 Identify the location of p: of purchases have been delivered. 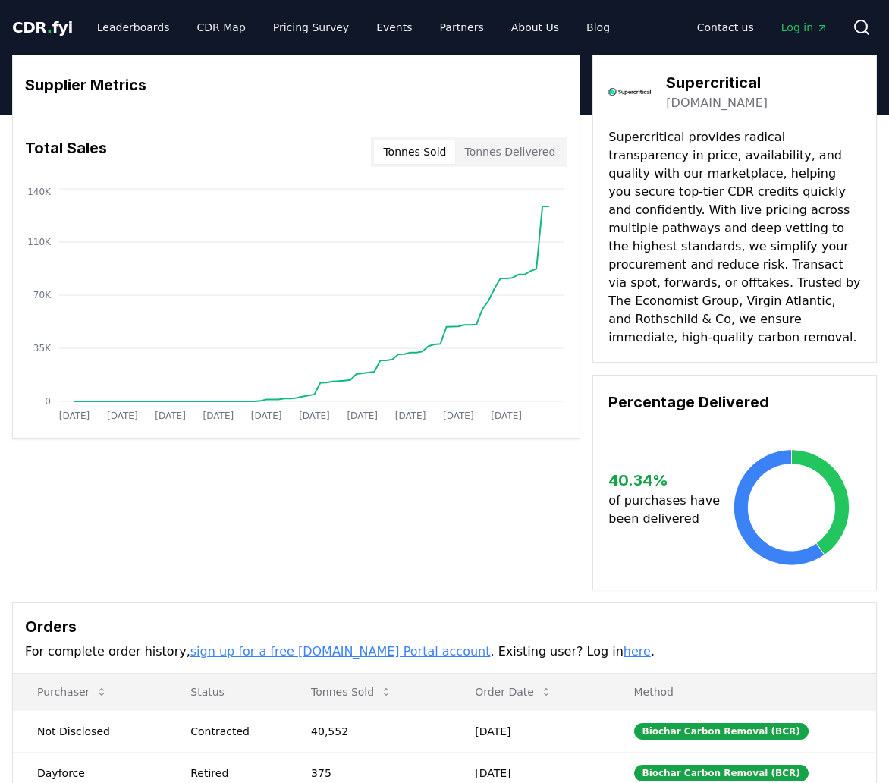
(664, 510).